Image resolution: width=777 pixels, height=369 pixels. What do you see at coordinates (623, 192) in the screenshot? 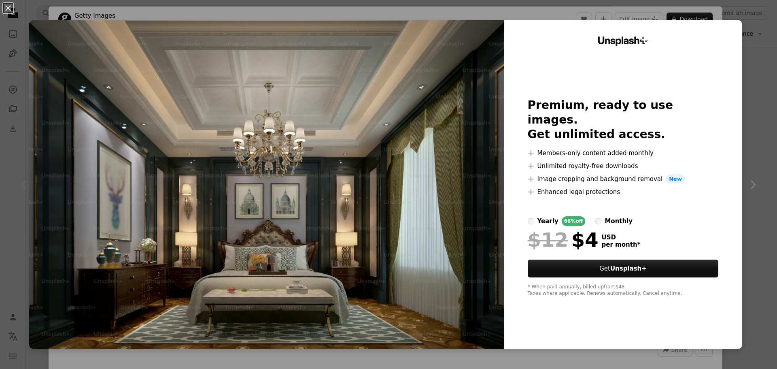
I see `li: Enhanced legal protections` at bounding box center [623, 192].